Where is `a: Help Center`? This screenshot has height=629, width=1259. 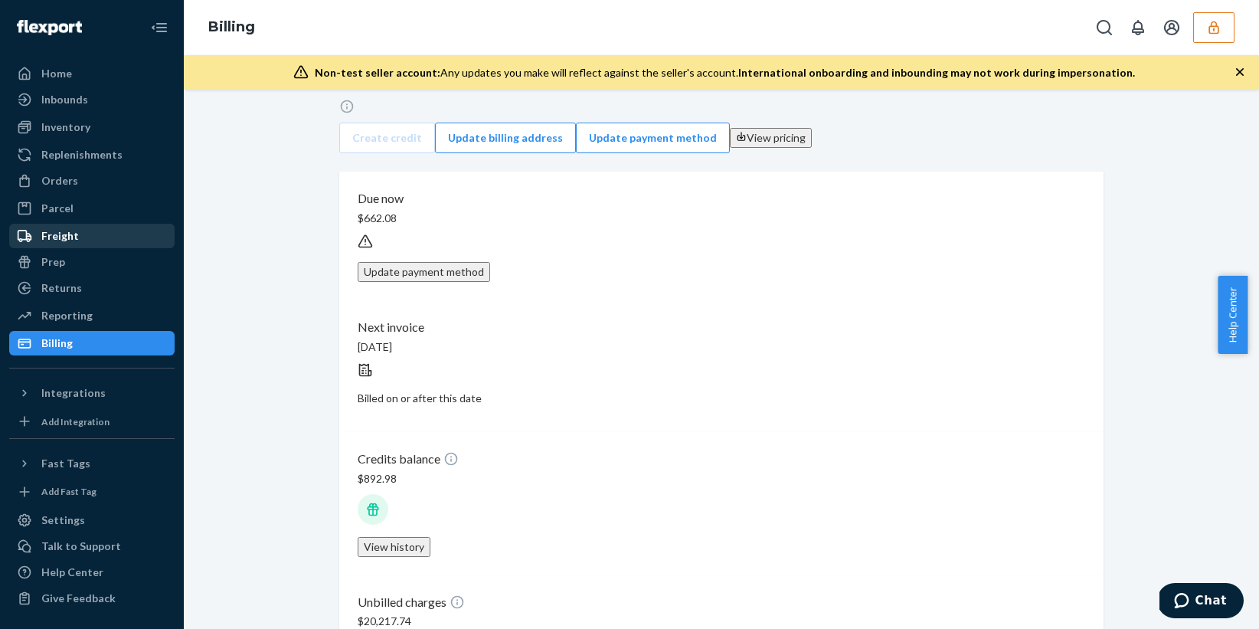
a: Help Center is located at coordinates (92, 572).